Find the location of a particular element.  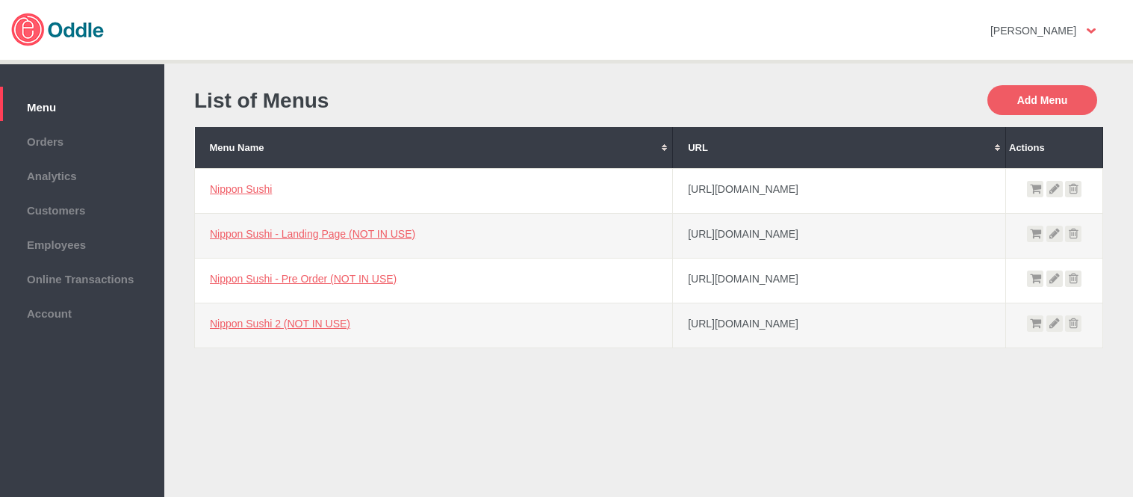

a: Nippon Sushi - Pre Order (NOT IN USE) is located at coordinates (303, 279).